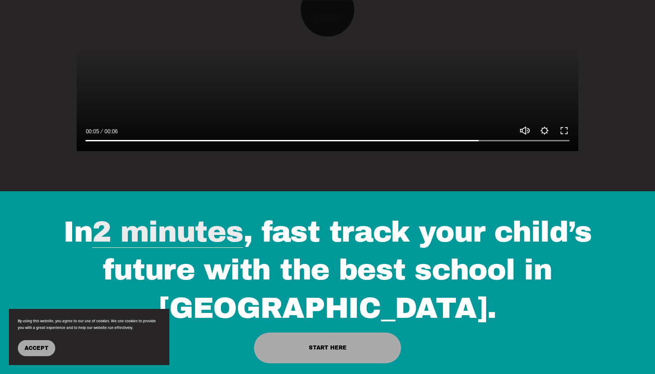 The height and width of the screenshot is (374, 655). Describe the element at coordinates (328, 348) in the screenshot. I see `a: START HERE` at that location.